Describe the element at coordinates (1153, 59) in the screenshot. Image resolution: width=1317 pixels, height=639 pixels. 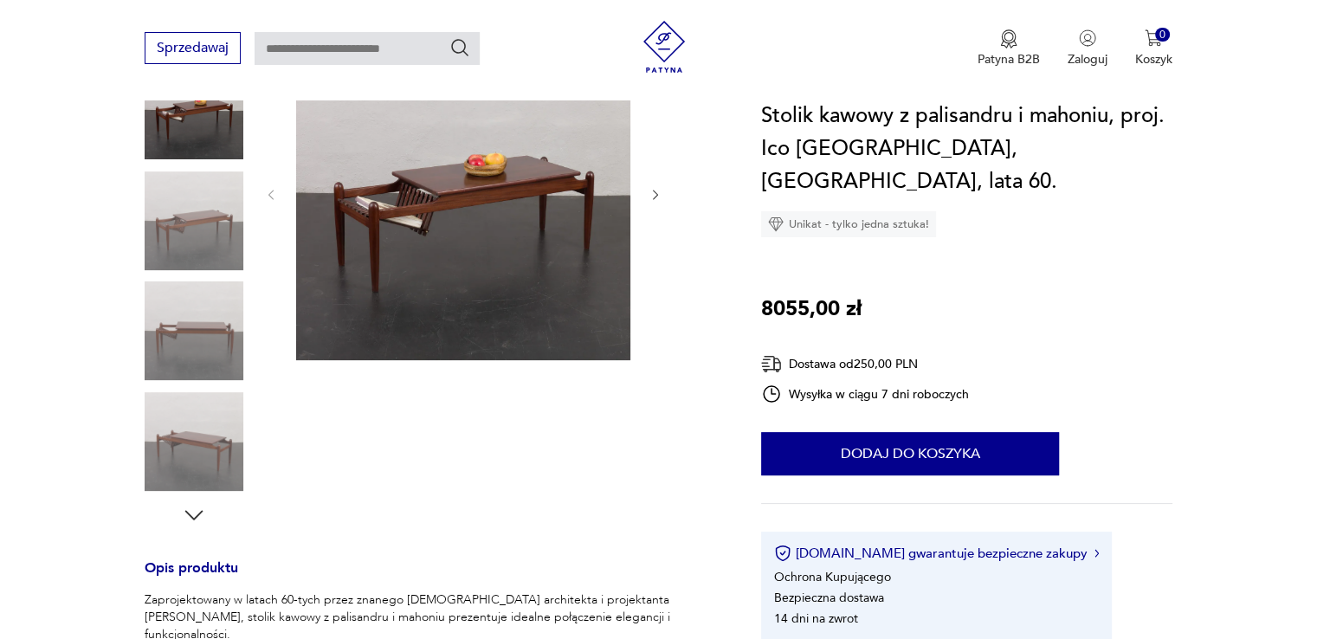
I see `p: Koszyk` at that location.